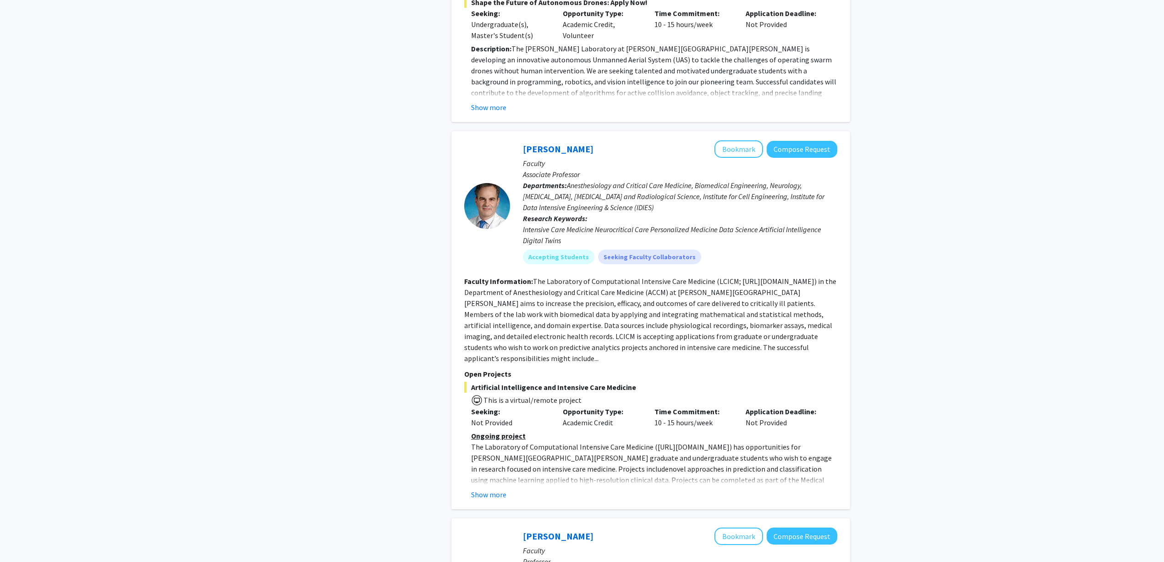 This screenshot has width=1164, height=562. Describe the element at coordinates (602, 417) in the screenshot. I see `div: Academic Credit` at that location.